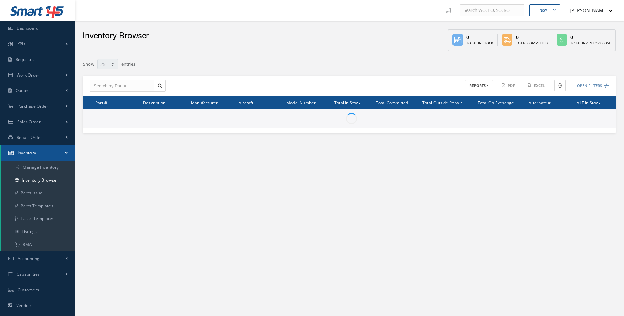 The height and width of the screenshot is (316, 624). What do you see at coordinates (116, 36) in the screenshot?
I see `h2: Inventory Browser` at bounding box center [116, 36].